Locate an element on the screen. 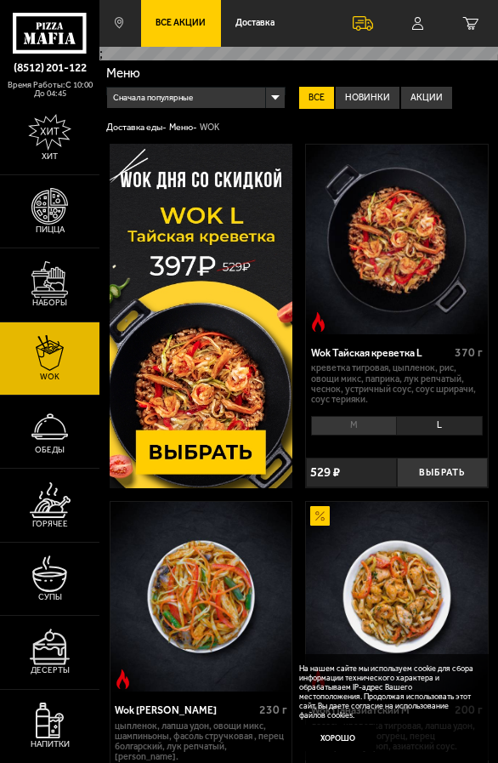  span: Супы is located at coordinates (50, 598).